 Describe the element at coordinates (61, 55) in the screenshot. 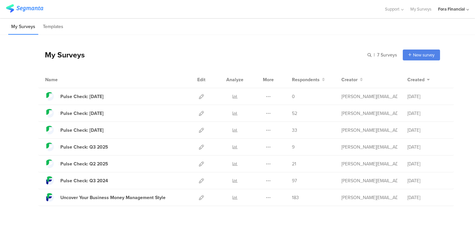

I see `div: My Surveys` at that location.